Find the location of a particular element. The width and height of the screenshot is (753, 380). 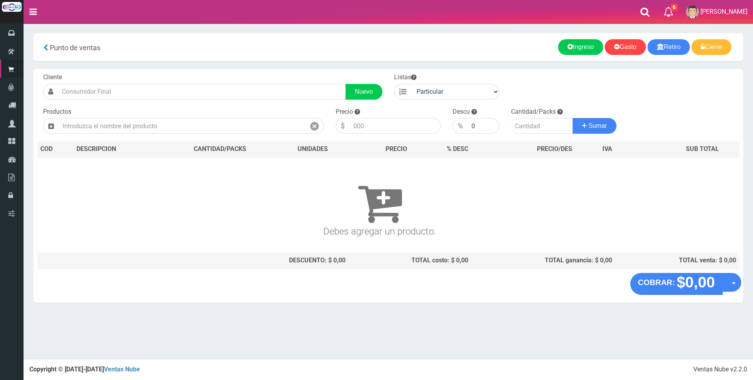

span: SUB TOTAL is located at coordinates (702, 149).